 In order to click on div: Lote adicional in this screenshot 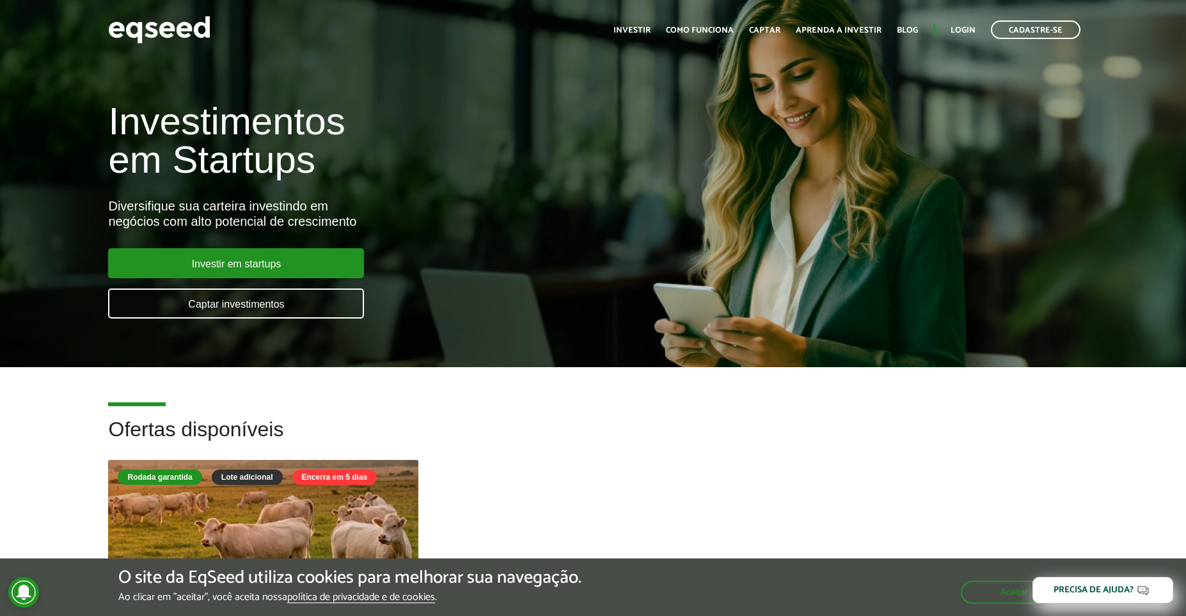, I will do `click(247, 477)`.